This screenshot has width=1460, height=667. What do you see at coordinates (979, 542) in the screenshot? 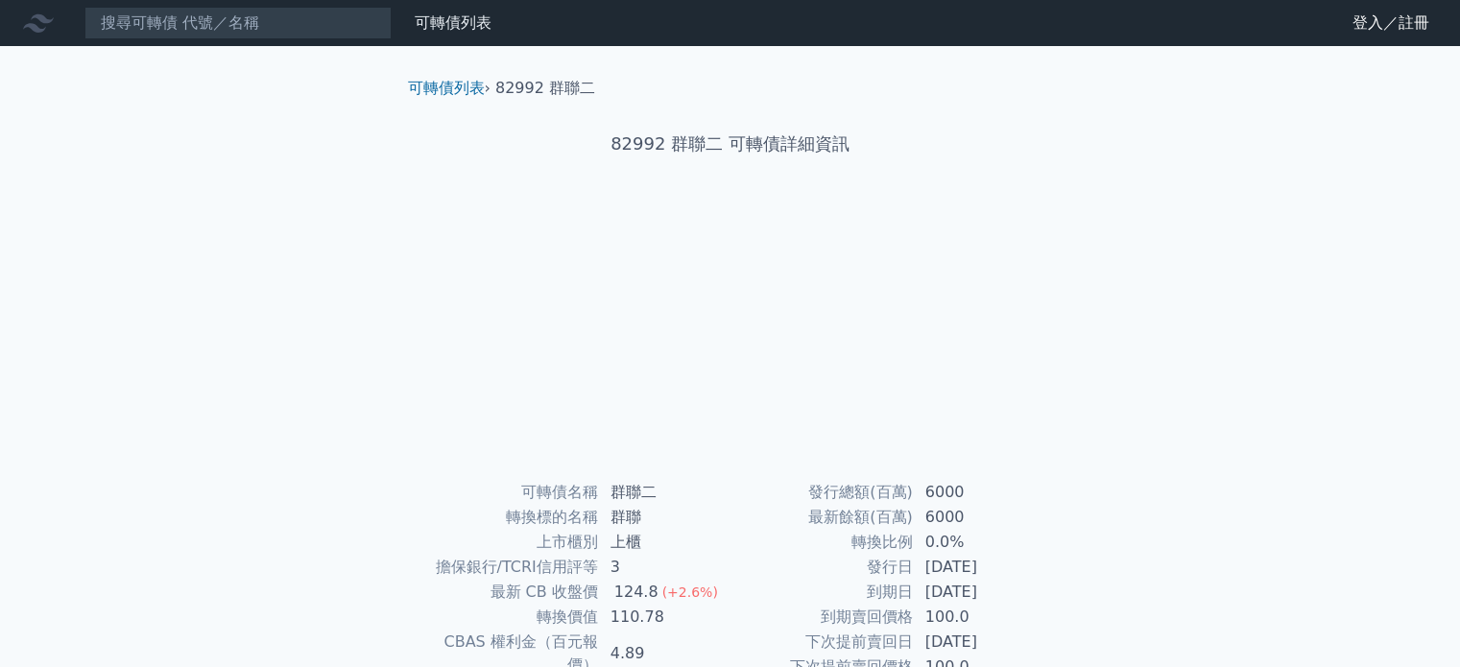
I see `td: 0.0%` at bounding box center [979, 542].